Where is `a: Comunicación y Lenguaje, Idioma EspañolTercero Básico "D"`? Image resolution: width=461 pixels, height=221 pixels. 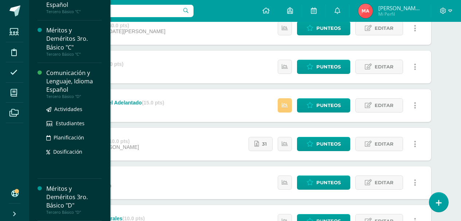 a: Comunicación y Lenguaje, Idioma EspañolTercero Básico "D" is located at coordinates (74, 84).